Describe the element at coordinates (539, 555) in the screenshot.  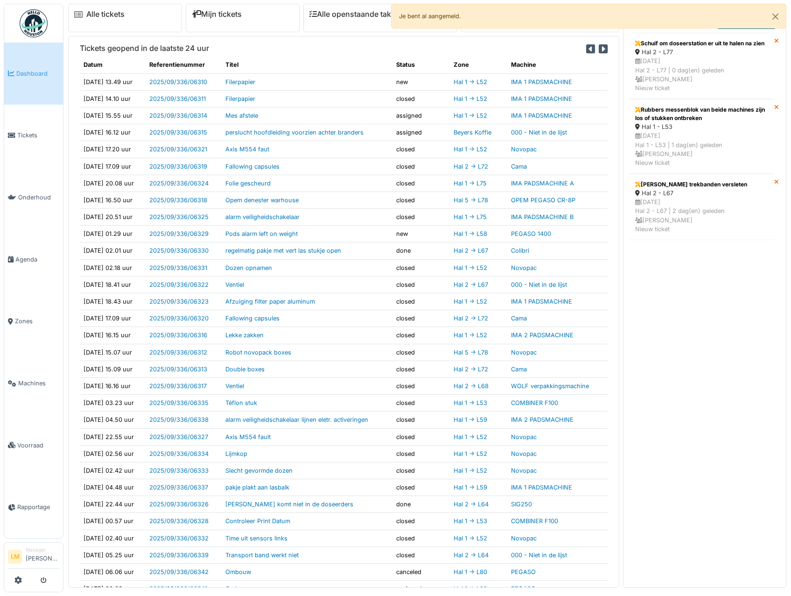
I see `a: 000 - Niet in de lijst` at that location.